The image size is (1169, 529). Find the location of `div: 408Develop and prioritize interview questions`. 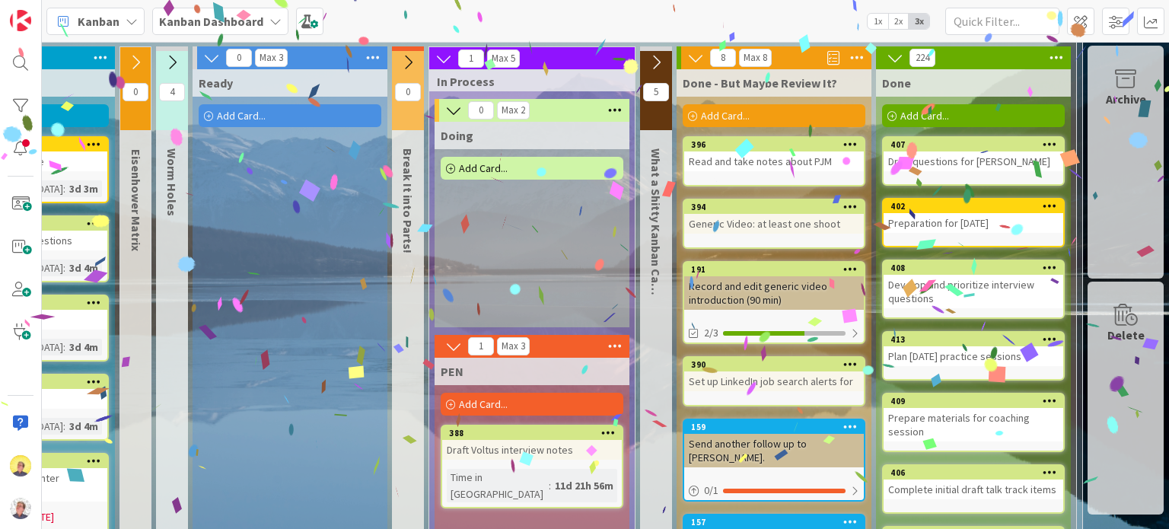

div: 408Develop and prioritize interview questions is located at coordinates (973, 285).